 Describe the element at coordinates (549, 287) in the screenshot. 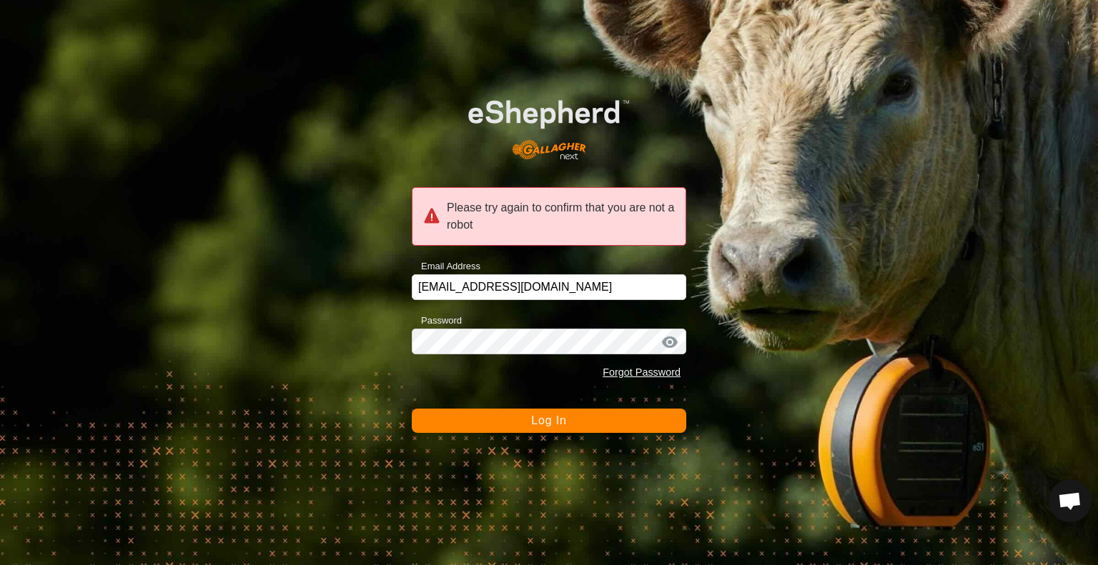

I see `input: Email Address` at that location.